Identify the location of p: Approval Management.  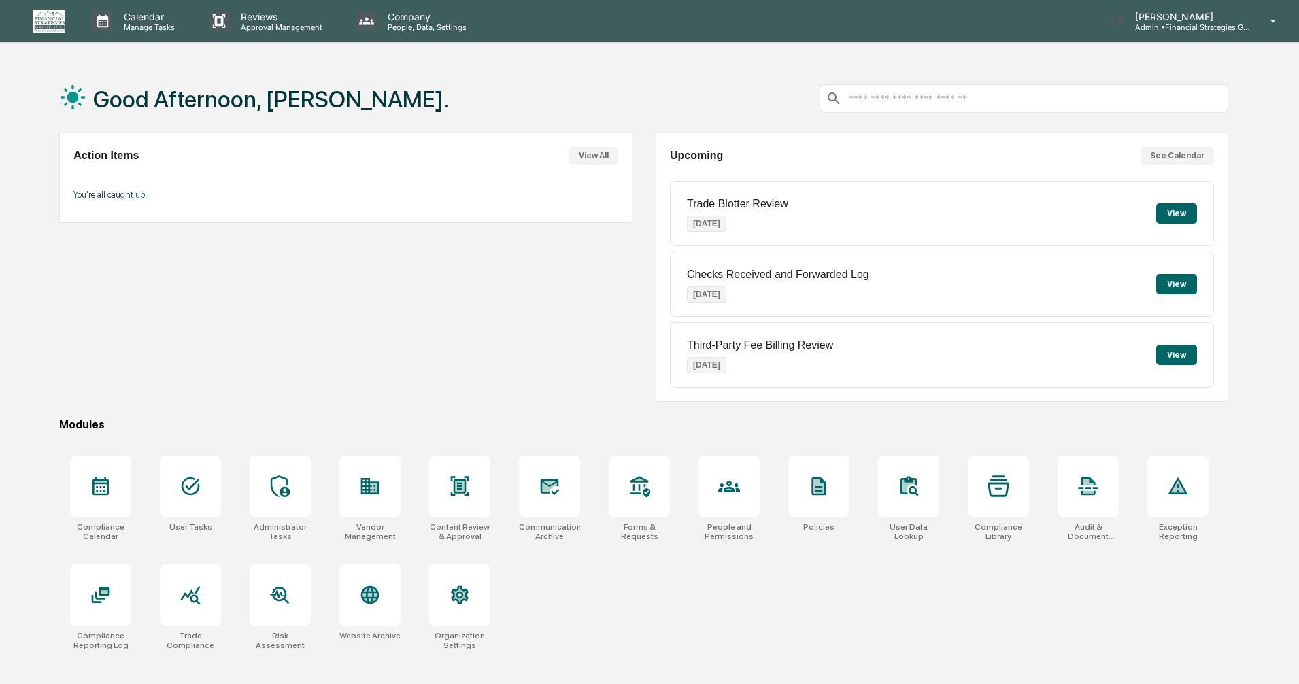
(279, 27).